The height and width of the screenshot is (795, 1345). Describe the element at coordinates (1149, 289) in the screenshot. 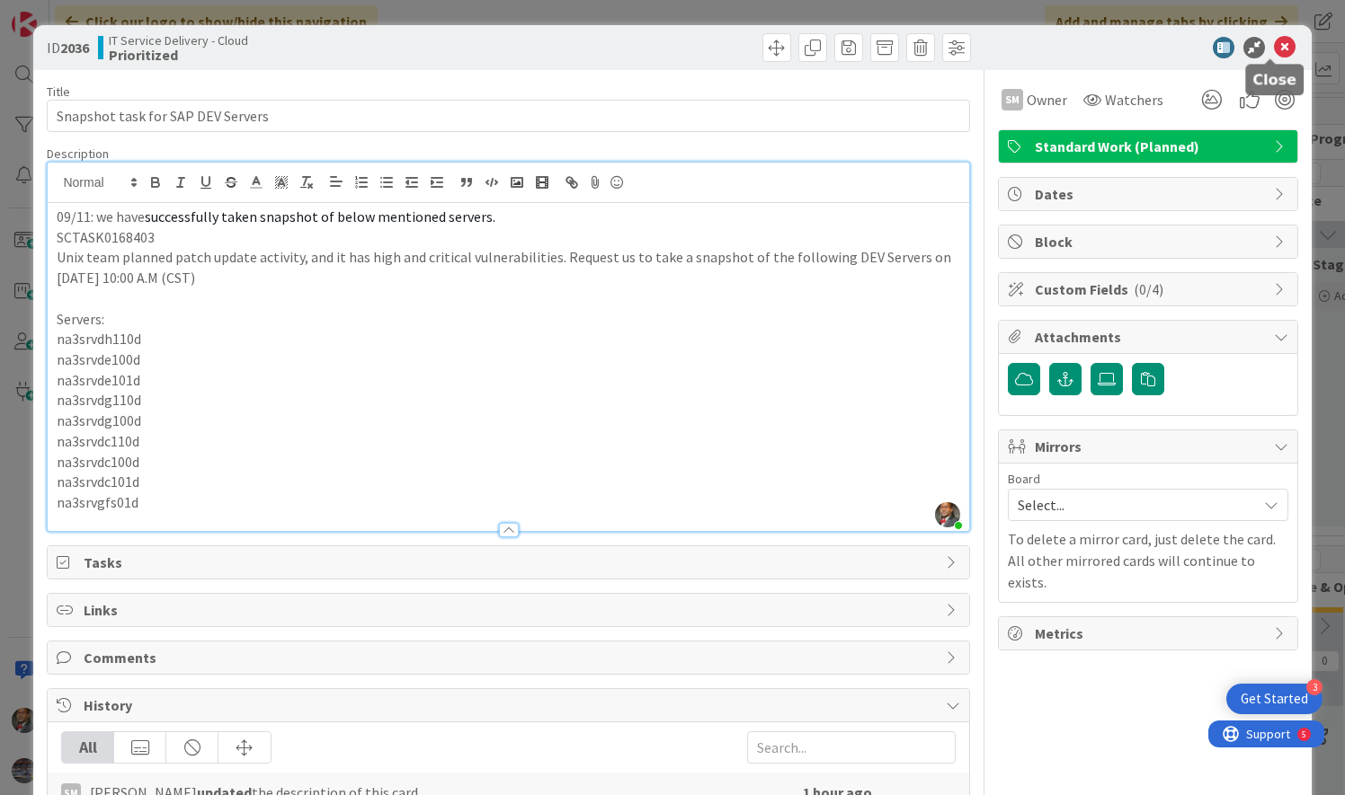

I see `span: Custom Fields` at that location.